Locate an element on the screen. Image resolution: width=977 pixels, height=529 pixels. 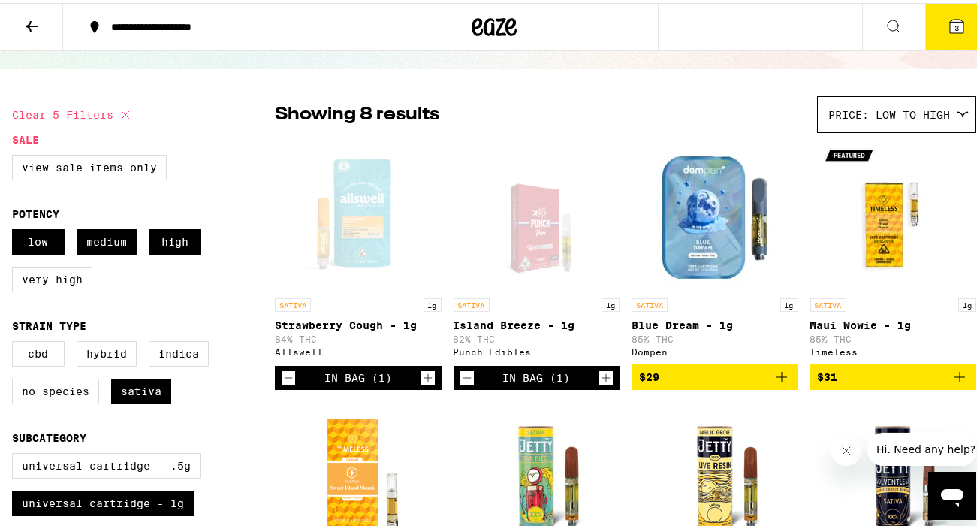
p: Maui Wowie - 1g is located at coordinates (894, 322).